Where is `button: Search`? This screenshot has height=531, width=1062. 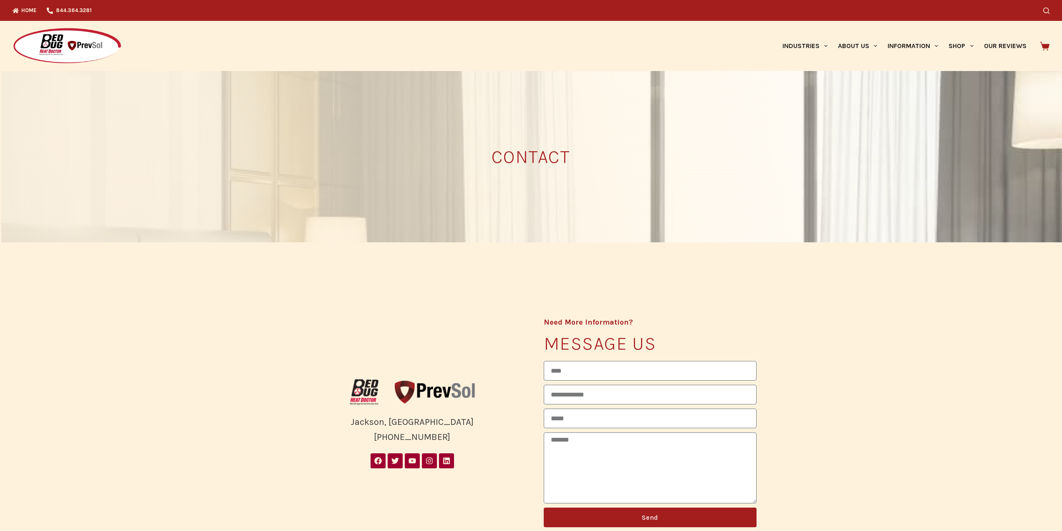 button: Search is located at coordinates (1047, 10).